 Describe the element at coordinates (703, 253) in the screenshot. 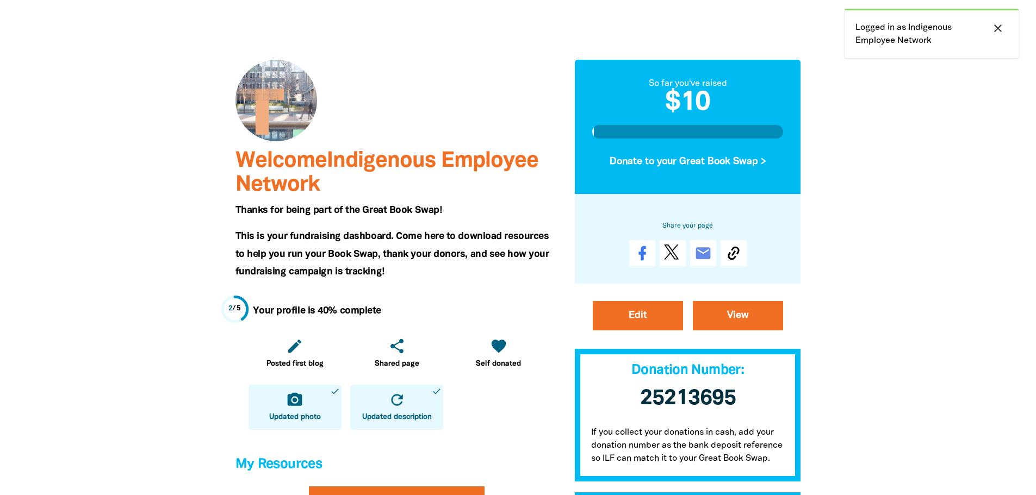

I see `i: email` at that location.